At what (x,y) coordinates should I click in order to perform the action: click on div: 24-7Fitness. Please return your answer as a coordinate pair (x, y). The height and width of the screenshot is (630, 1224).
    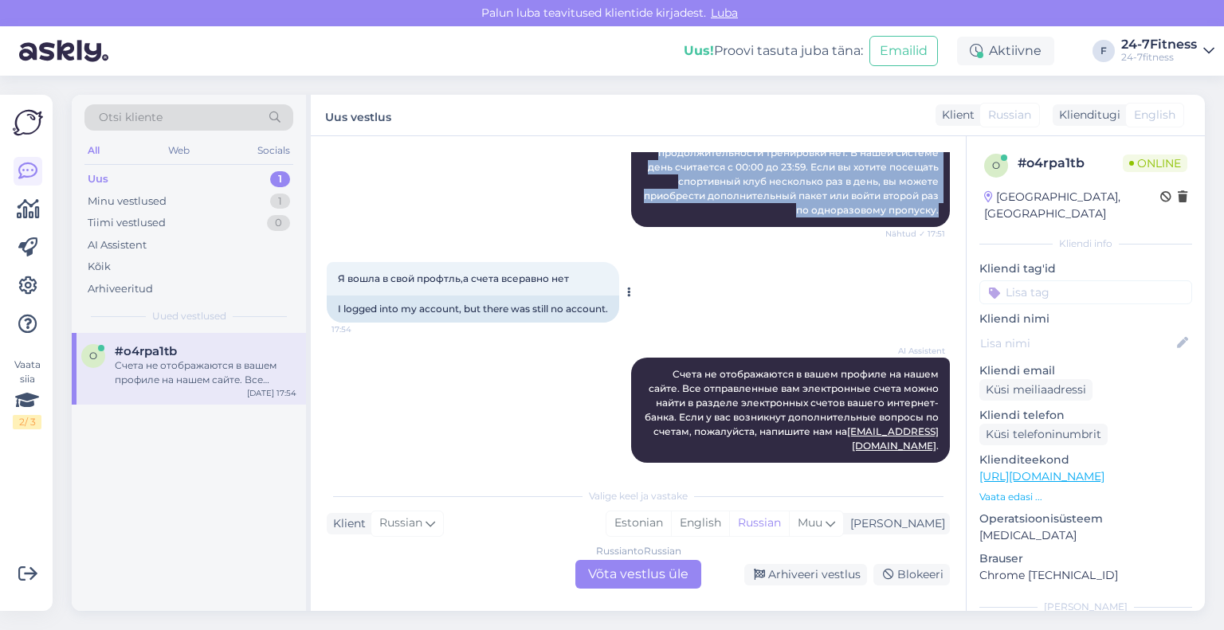
    Looking at the image, I should click on (1158, 45).